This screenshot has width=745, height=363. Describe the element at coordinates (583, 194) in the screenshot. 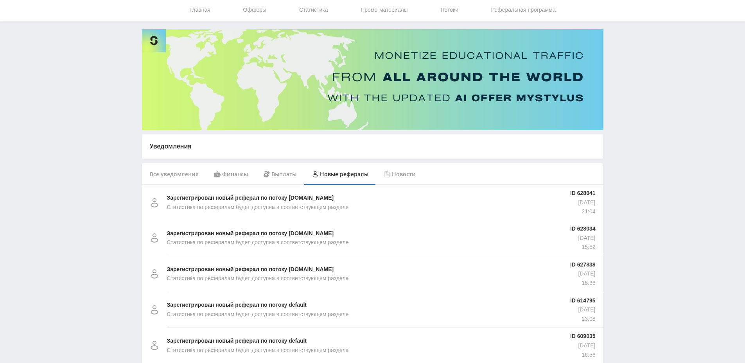

I see `p: ID 628041` at that location.